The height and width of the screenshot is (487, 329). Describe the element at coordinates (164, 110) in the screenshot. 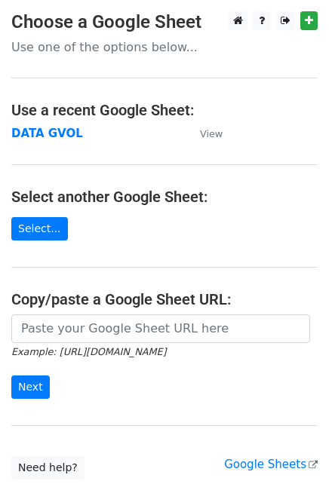

I see `h4: Use a recent Google Sheet:` at that location.